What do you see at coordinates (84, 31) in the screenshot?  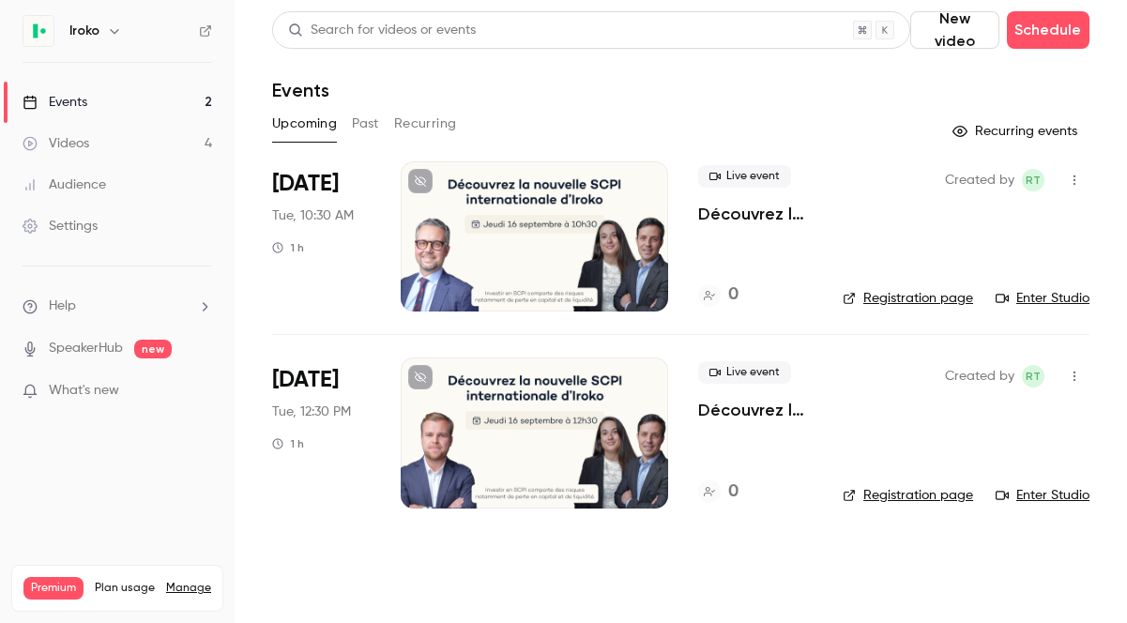 I see `h6: Iroko` at bounding box center [84, 31].